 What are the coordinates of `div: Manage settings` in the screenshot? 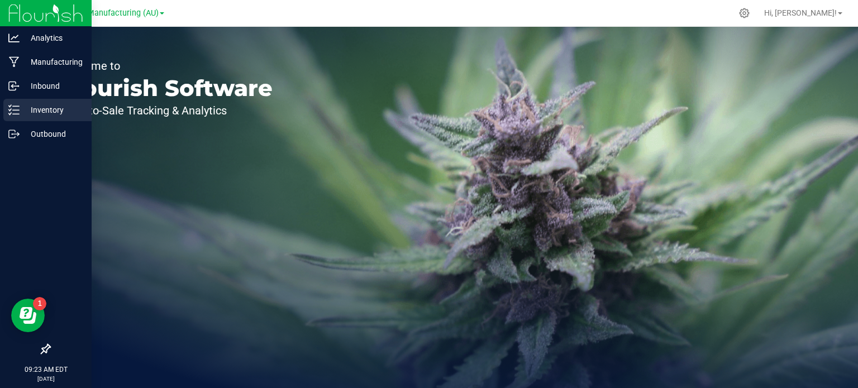 It's located at (744, 13).